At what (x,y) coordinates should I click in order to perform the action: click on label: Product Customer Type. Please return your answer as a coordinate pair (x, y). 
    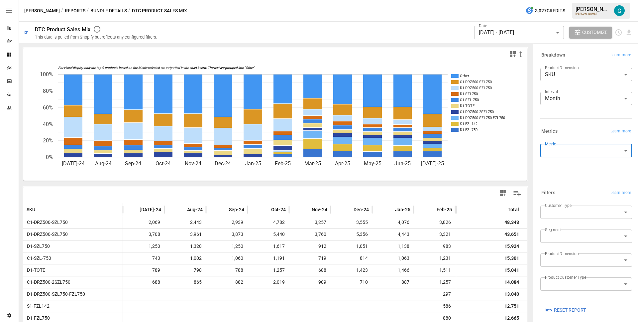
    Looking at the image, I should click on (566, 277).